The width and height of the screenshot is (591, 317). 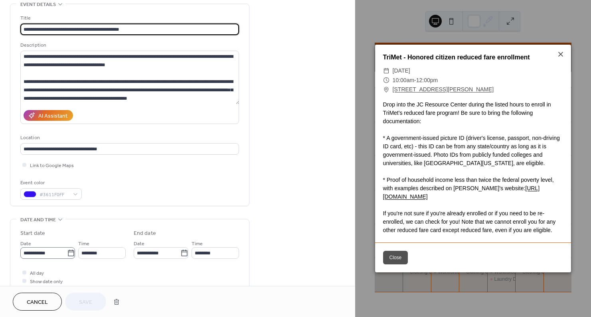 I want to click on span: Link to Google Maps, so click(x=52, y=166).